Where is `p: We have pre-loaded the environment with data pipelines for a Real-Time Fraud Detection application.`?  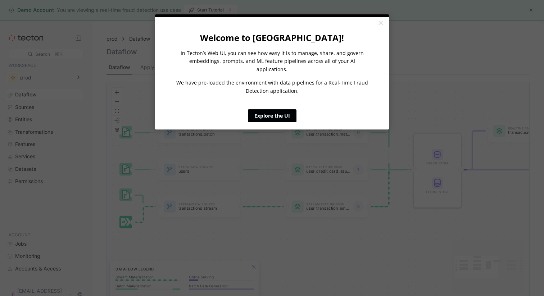 p: We have pre-loaded the environment with data pipelines for a Real-Time Fraud Detection application. is located at coordinates (272, 87).